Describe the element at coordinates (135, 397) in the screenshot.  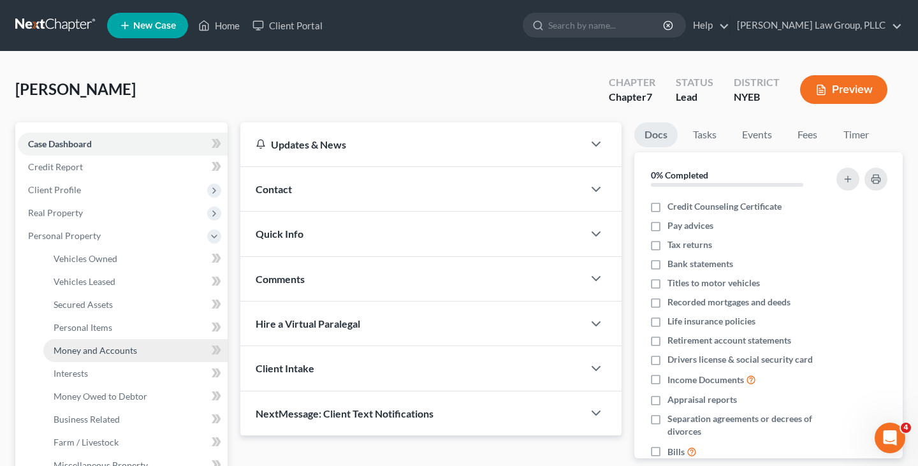
I see `a: Money Owed to Debtor` at that location.